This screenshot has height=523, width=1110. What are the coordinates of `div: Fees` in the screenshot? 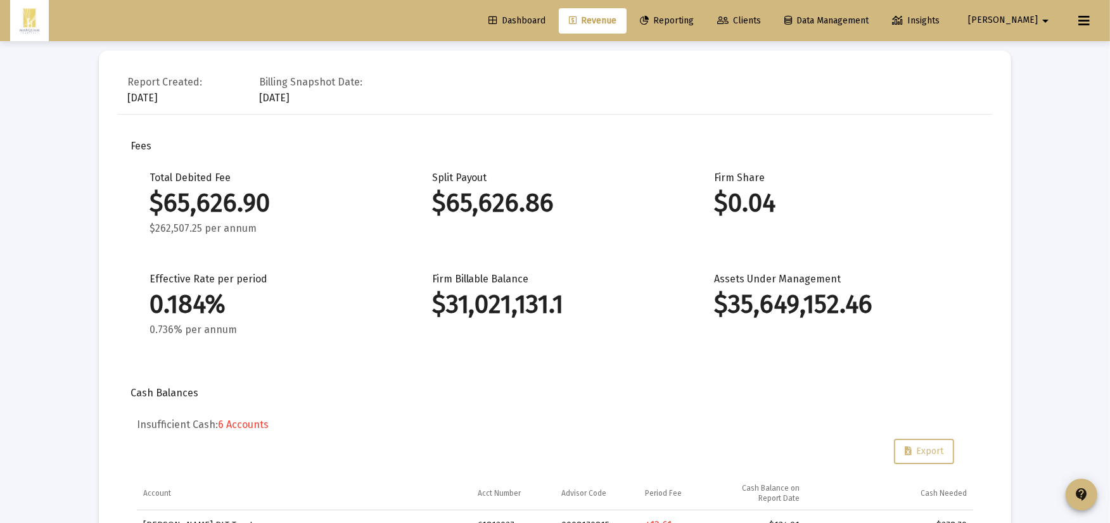 It's located at (555, 146).